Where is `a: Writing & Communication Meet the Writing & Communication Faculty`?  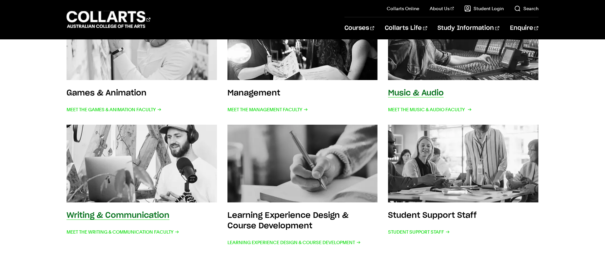
a: Writing & Communication Meet the Writing & Communication Faculty is located at coordinates (142, 186).